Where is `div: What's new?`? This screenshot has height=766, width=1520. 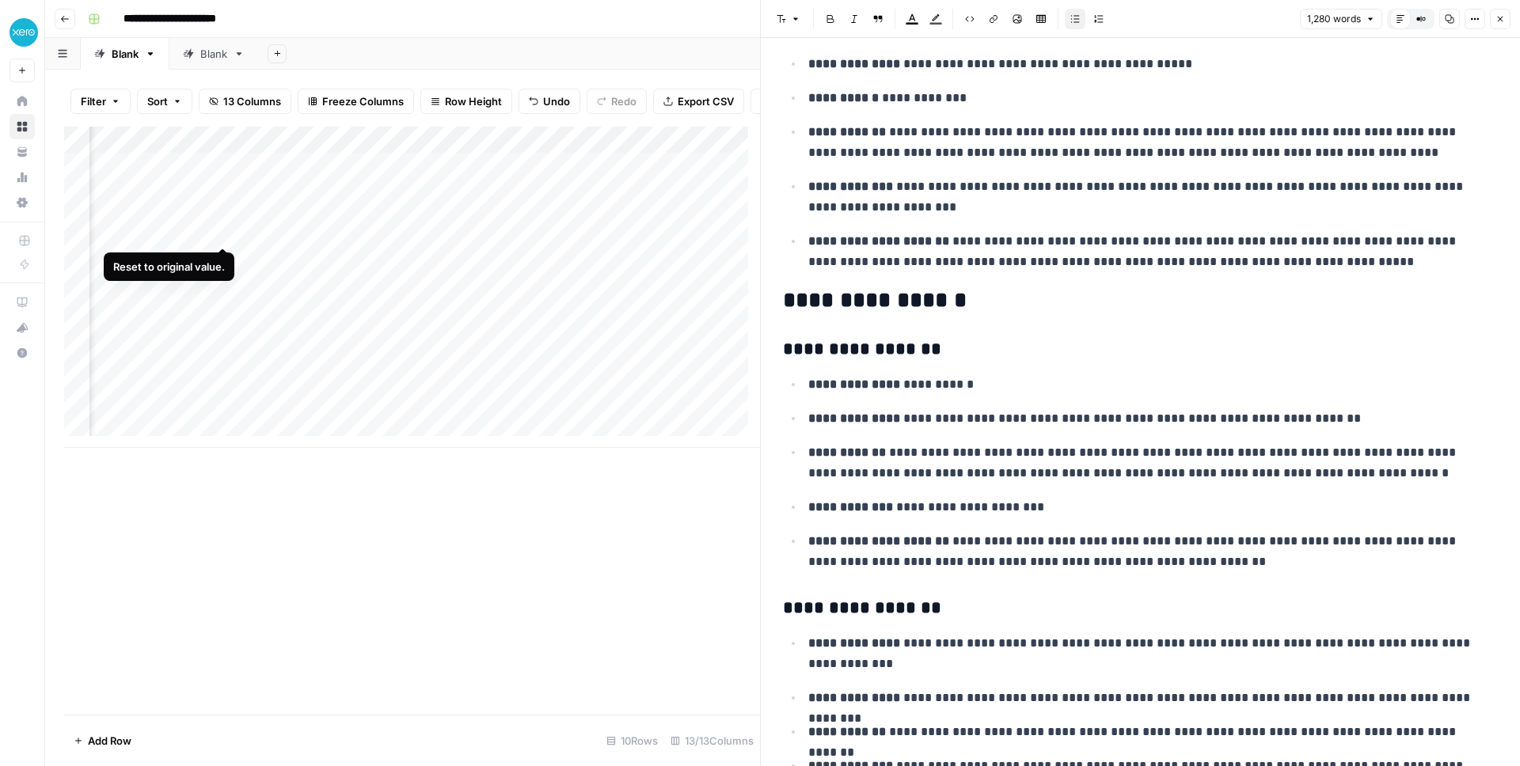
div: What's new? is located at coordinates (22, 328).